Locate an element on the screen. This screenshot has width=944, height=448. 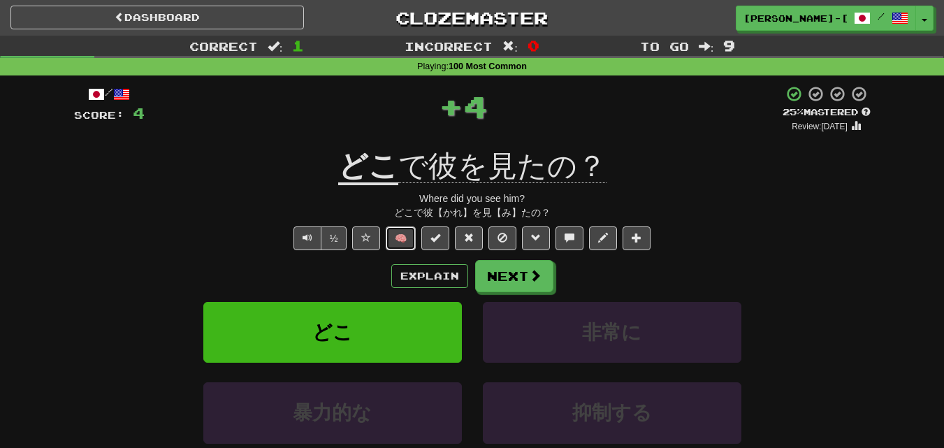
span: 抑制する is located at coordinates (612, 412).